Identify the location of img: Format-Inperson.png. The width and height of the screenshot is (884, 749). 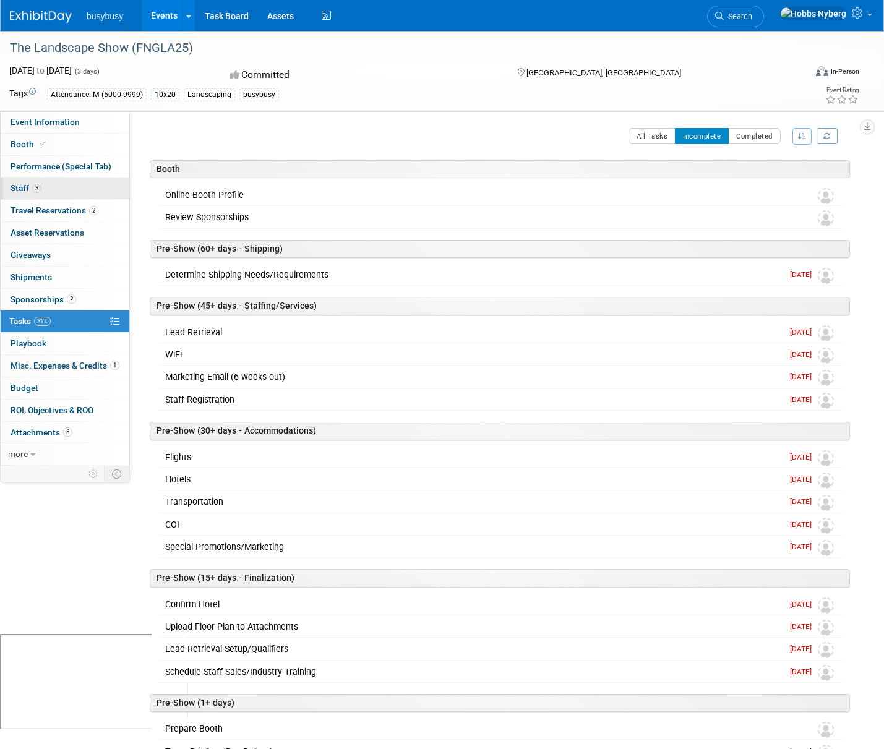
(822, 71).